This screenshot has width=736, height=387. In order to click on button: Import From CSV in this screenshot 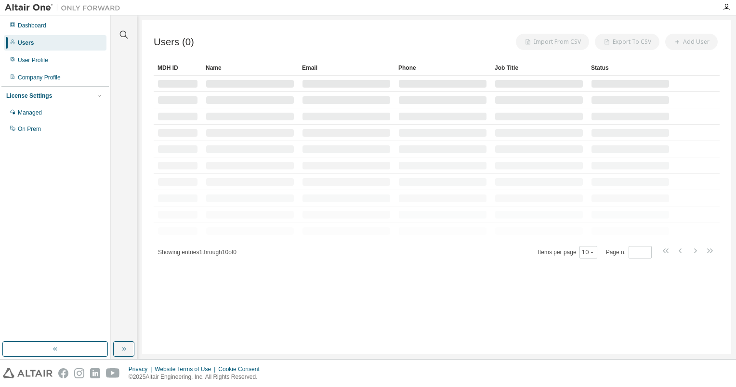, I will do `click(552, 42)`.